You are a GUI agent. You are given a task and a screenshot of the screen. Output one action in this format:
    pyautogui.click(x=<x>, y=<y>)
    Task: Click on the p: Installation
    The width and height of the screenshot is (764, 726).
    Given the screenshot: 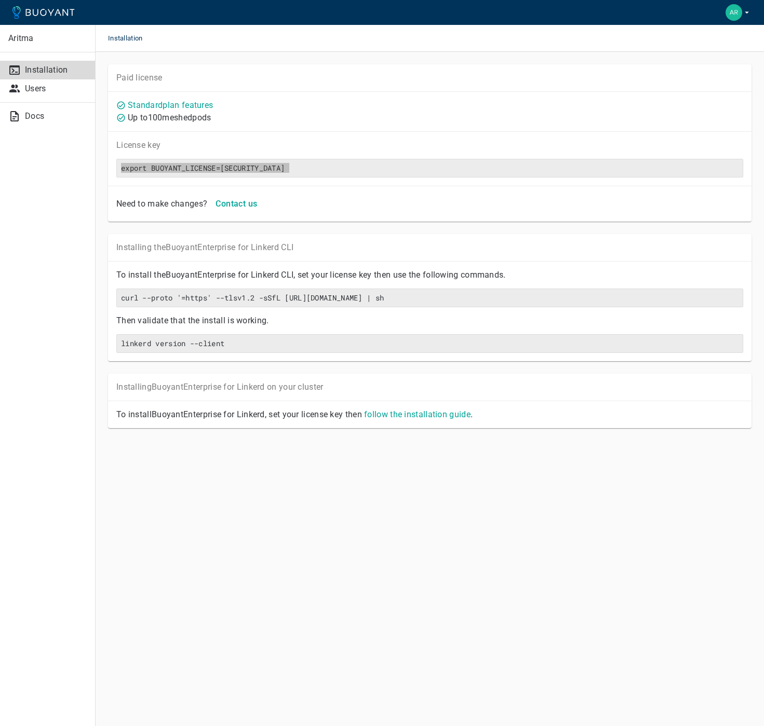 What is the action you would take?
    pyautogui.click(x=56, y=70)
    